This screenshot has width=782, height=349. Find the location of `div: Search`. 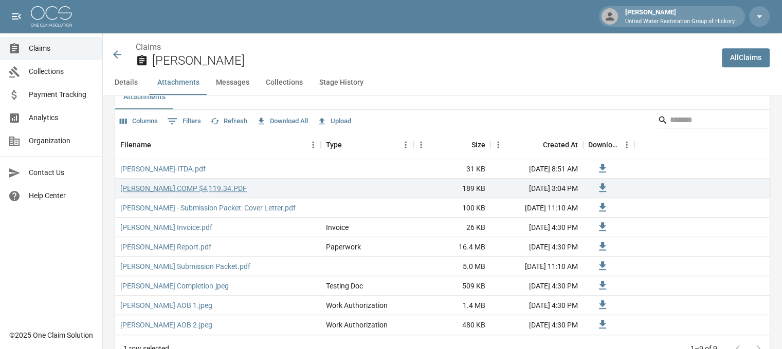

div: Search is located at coordinates (712, 121).